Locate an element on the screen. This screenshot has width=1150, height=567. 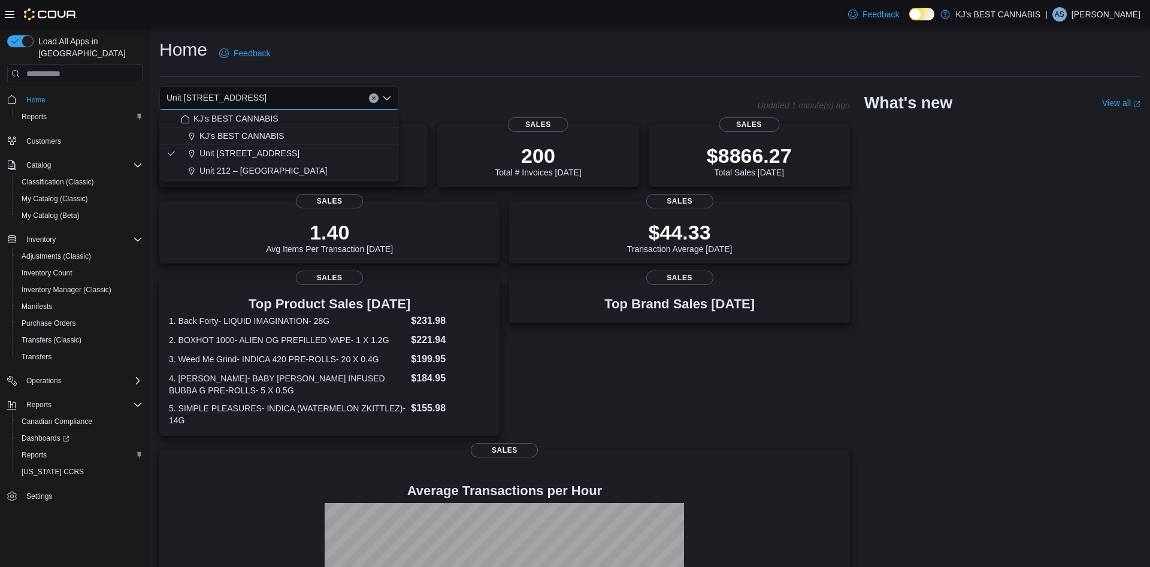
button: Inventory Manager (Classic) is located at coordinates (80, 290).